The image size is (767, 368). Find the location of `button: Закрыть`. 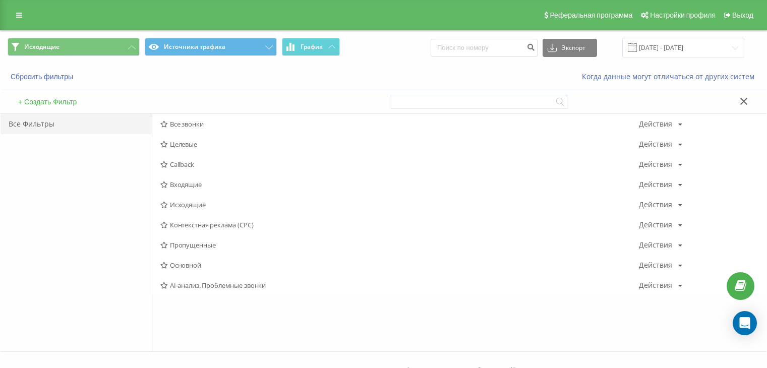

button: Закрыть is located at coordinates (744, 102).